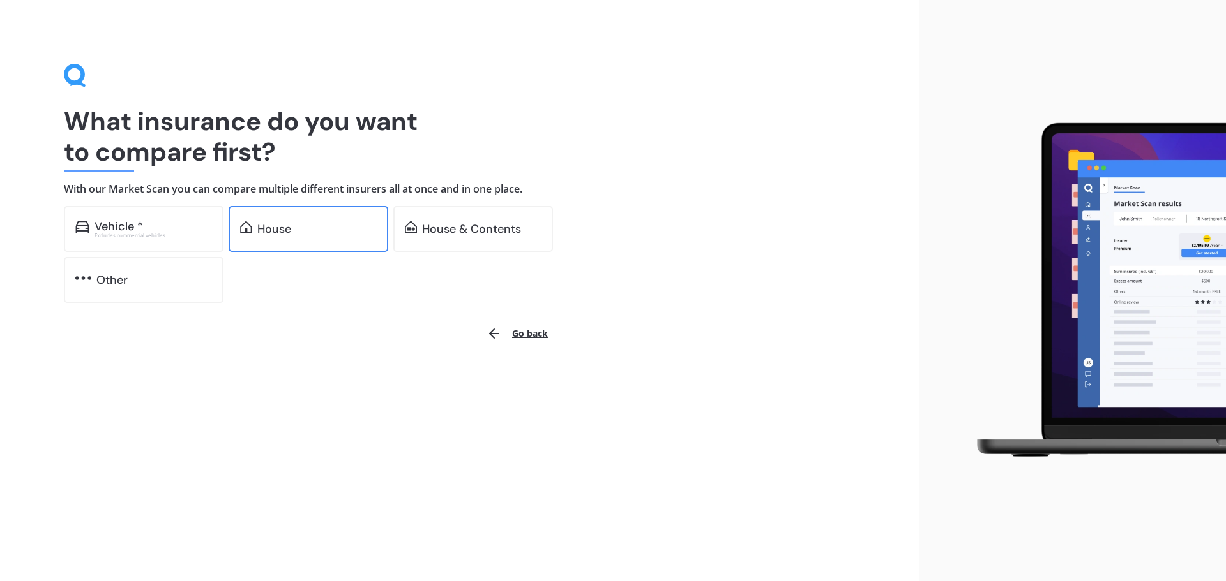  Describe the element at coordinates (112, 280) in the screenshot. I see `div: Other` at that location.